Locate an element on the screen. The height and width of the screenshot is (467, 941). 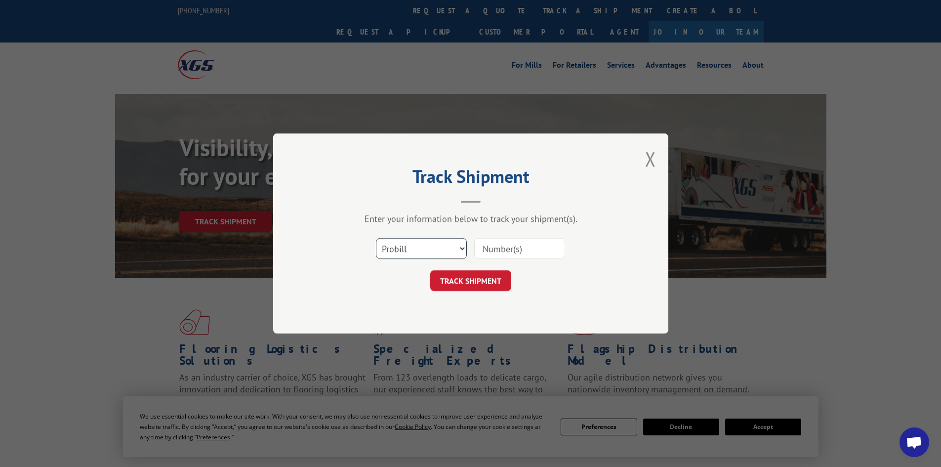
button: TRACK SHIPMENT is located at coordinates (471, 281).